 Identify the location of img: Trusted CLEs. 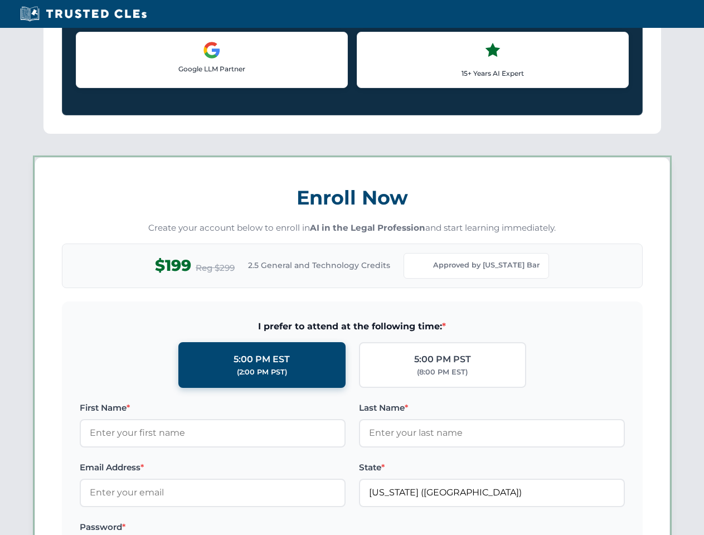
(83, 14).